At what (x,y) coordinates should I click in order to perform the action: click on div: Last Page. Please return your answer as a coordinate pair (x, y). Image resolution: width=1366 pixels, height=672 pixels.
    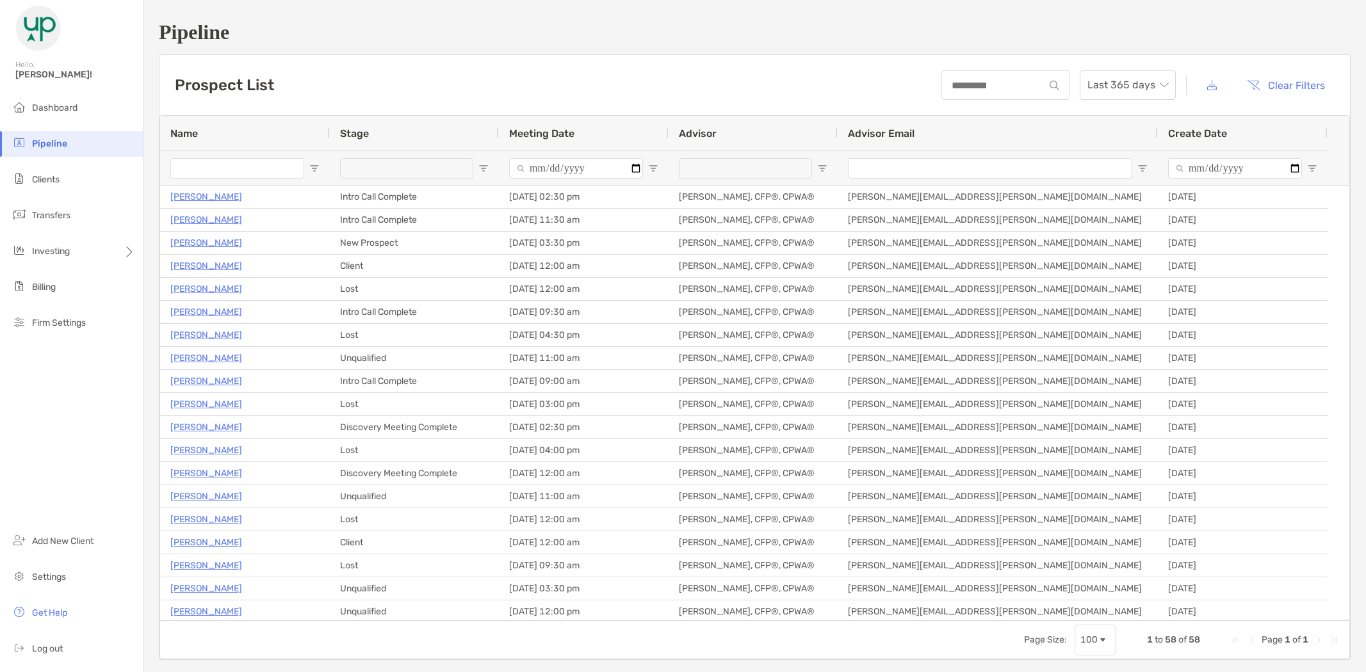
    Looking at the image, I should click on (1334, 640).